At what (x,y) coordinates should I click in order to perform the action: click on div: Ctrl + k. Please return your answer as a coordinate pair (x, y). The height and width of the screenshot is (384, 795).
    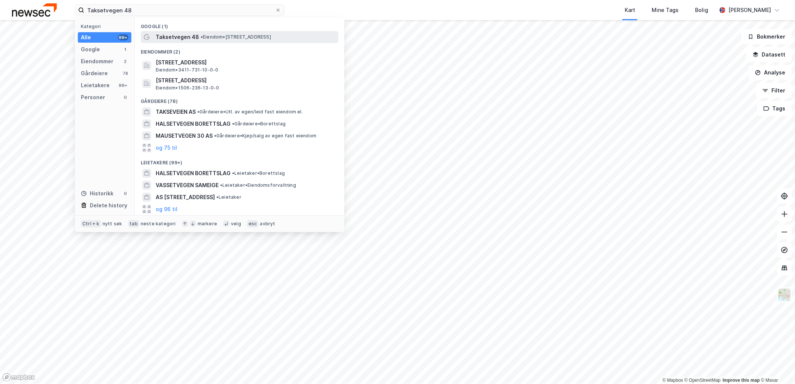
    Looking at the image, I should click on (91, 224).